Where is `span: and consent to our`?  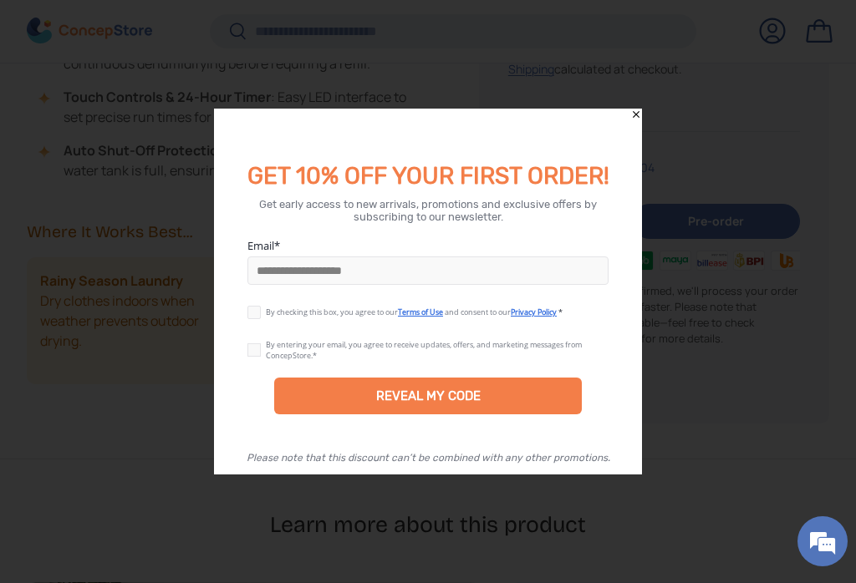 span: and consent to our is located at coordinates (477, 312).